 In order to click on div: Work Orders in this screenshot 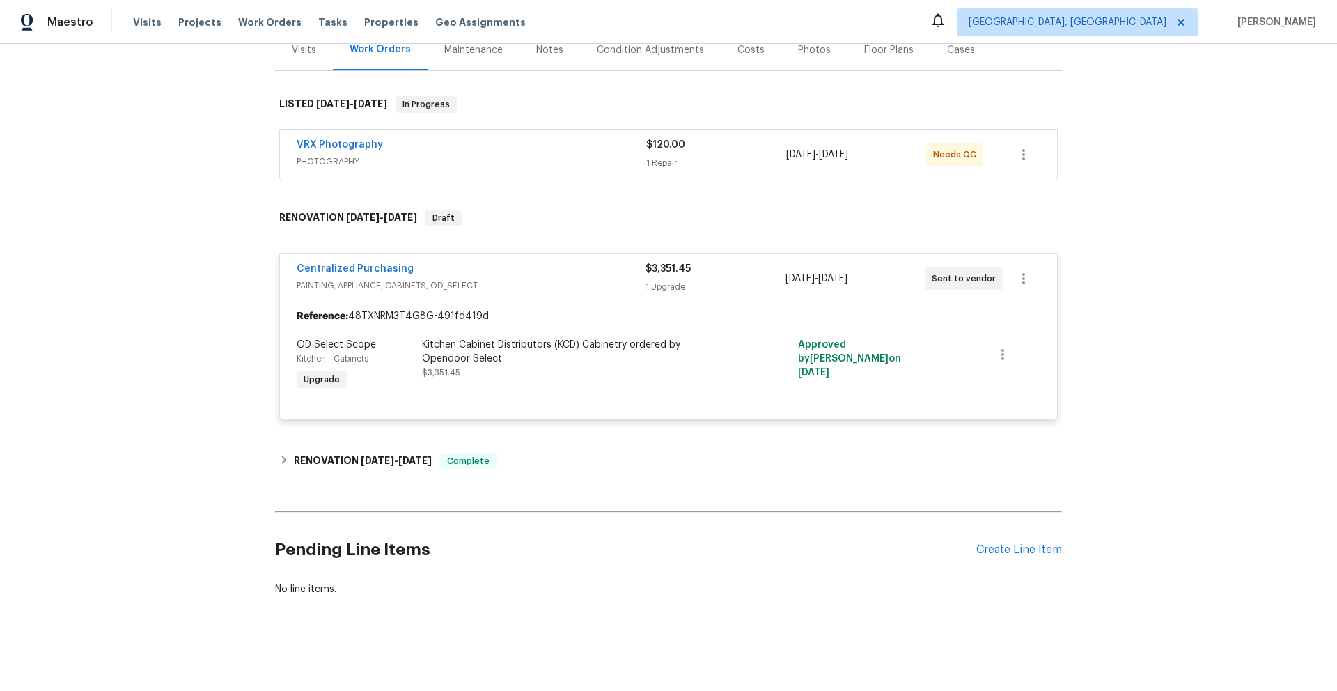, I will do `click(380, 49)`.